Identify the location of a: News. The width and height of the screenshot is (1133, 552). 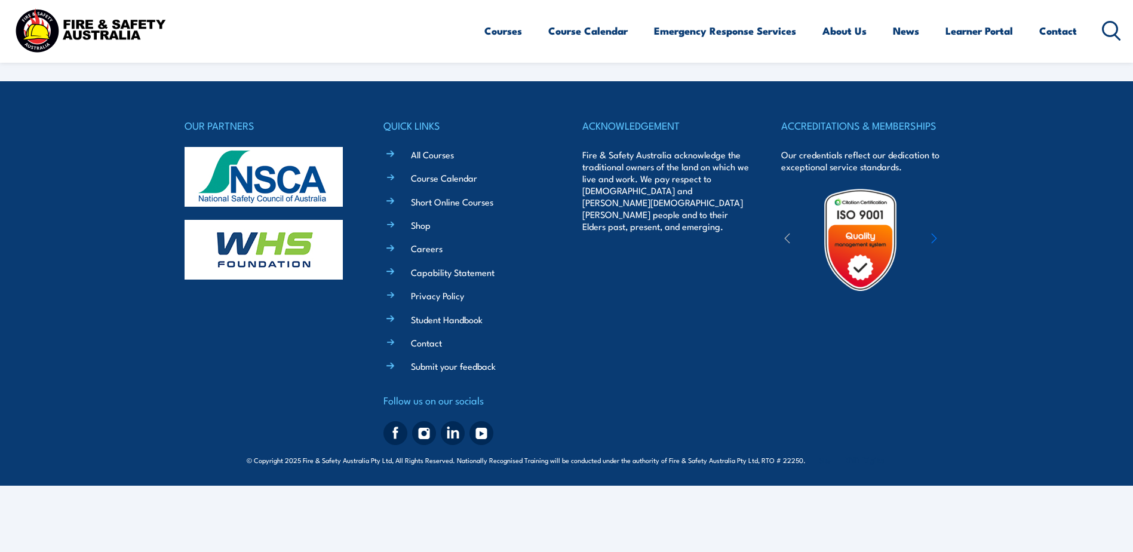
(906, 30).